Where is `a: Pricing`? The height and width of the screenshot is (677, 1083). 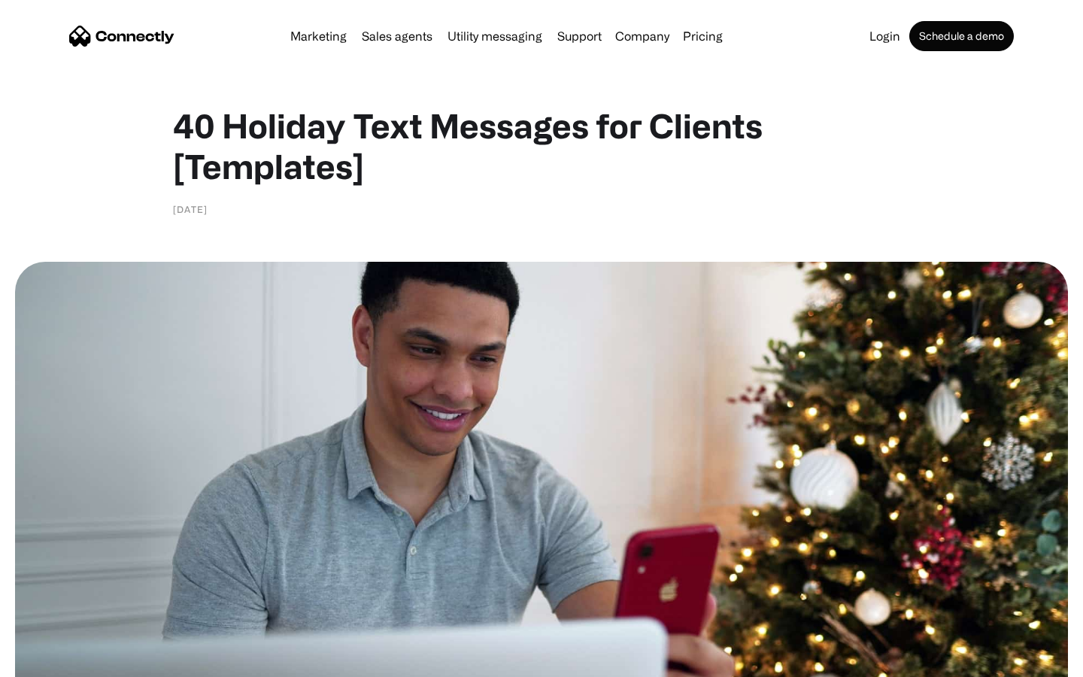 a: Pricing is located at coordinates (702, 36).